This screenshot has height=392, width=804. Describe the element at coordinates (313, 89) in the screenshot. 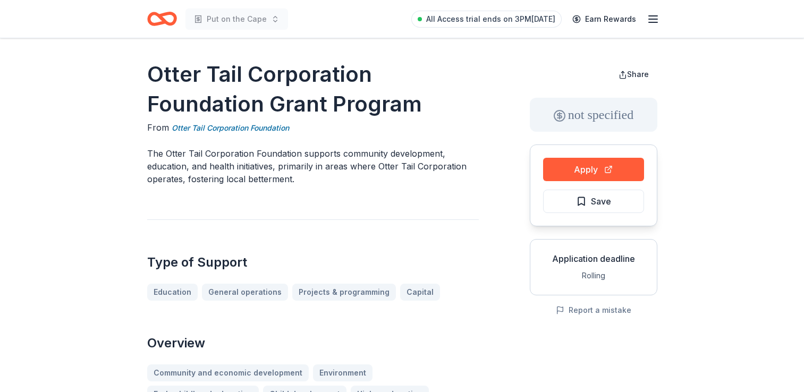

I see `h1: Otter Tail Corporation Foundation Grant Program` at that location.